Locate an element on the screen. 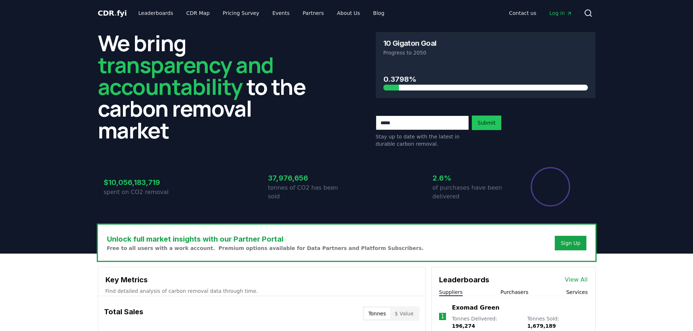 The image size is (693, 331). span: transparency and accountability is located at coordinates (186, 76).